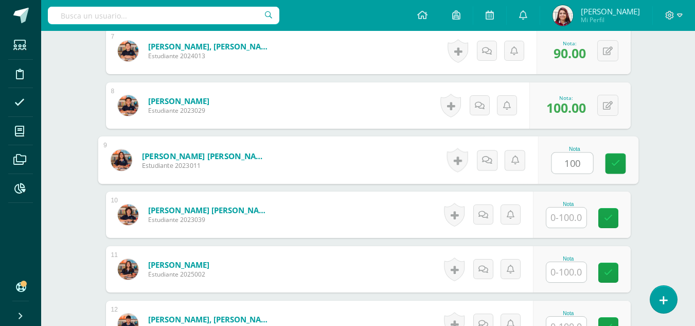 This screenshot has width=695, height=326. What do you see at coordinates (128, 269) in the screenshot?
I see `img: f5c04c1f791a98eaa22ba2c1e61956ed.png` at bounding box center [128, 269].